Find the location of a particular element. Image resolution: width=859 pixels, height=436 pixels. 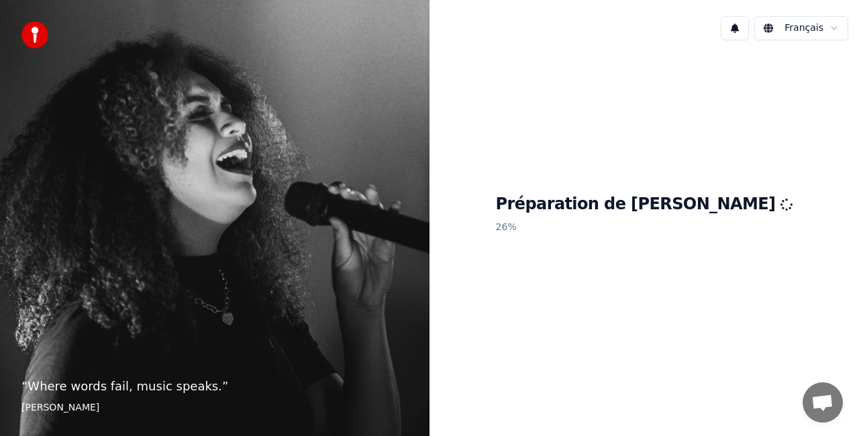

img: youka is located at coordinates (35, 35).